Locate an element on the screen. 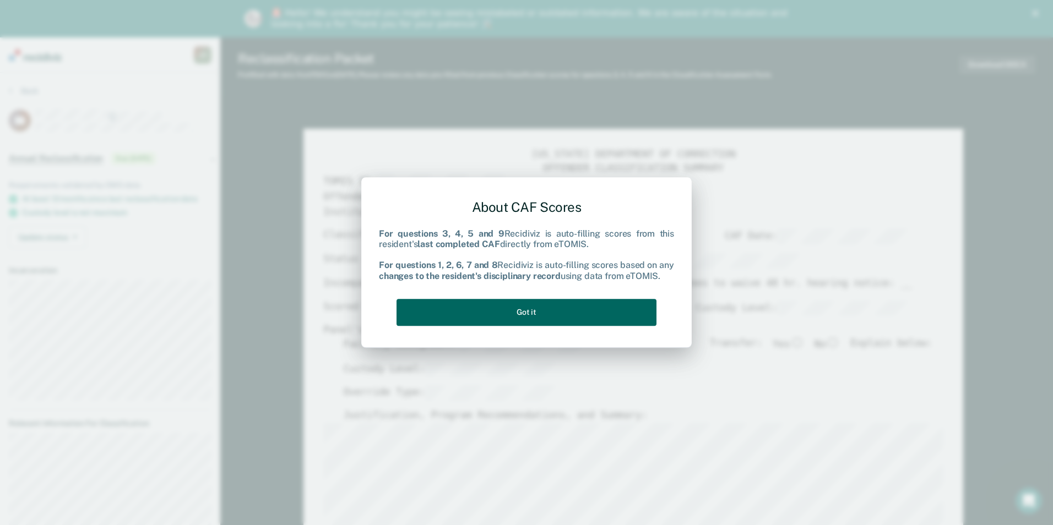 The width and height of the screenshot is (1053, 525). div: Recidiviz is auto-filling scores from this resident's directly from eTOMIS. Recidiviz is auto-fil... is located at coordinates (526, 255).